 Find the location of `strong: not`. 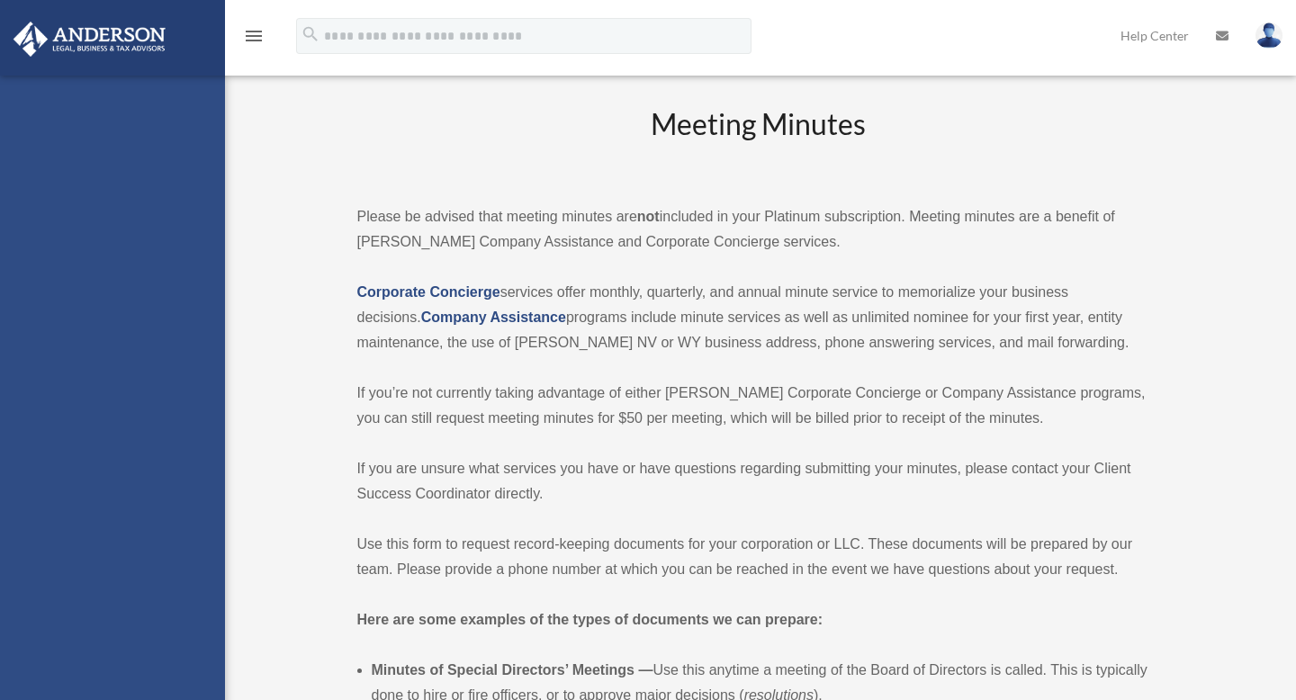

strong: not is located at coordinates (648, 216).